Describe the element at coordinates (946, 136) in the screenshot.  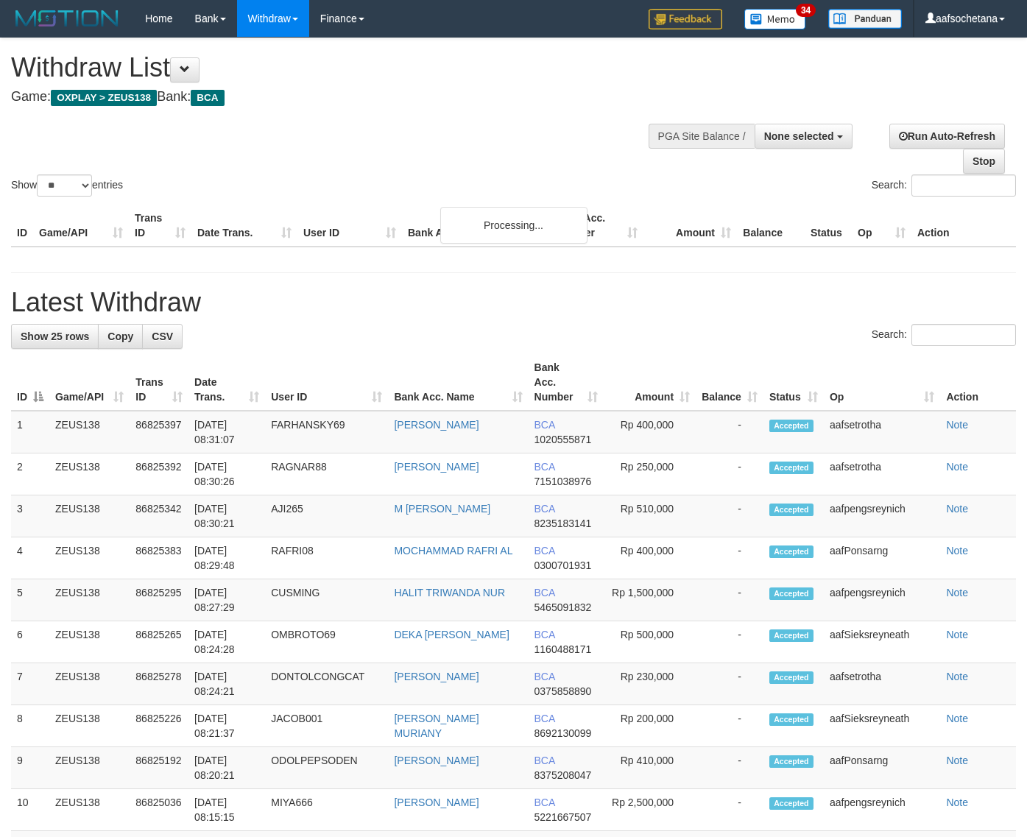
I see `a: Run Auto-Refresh` at that location.